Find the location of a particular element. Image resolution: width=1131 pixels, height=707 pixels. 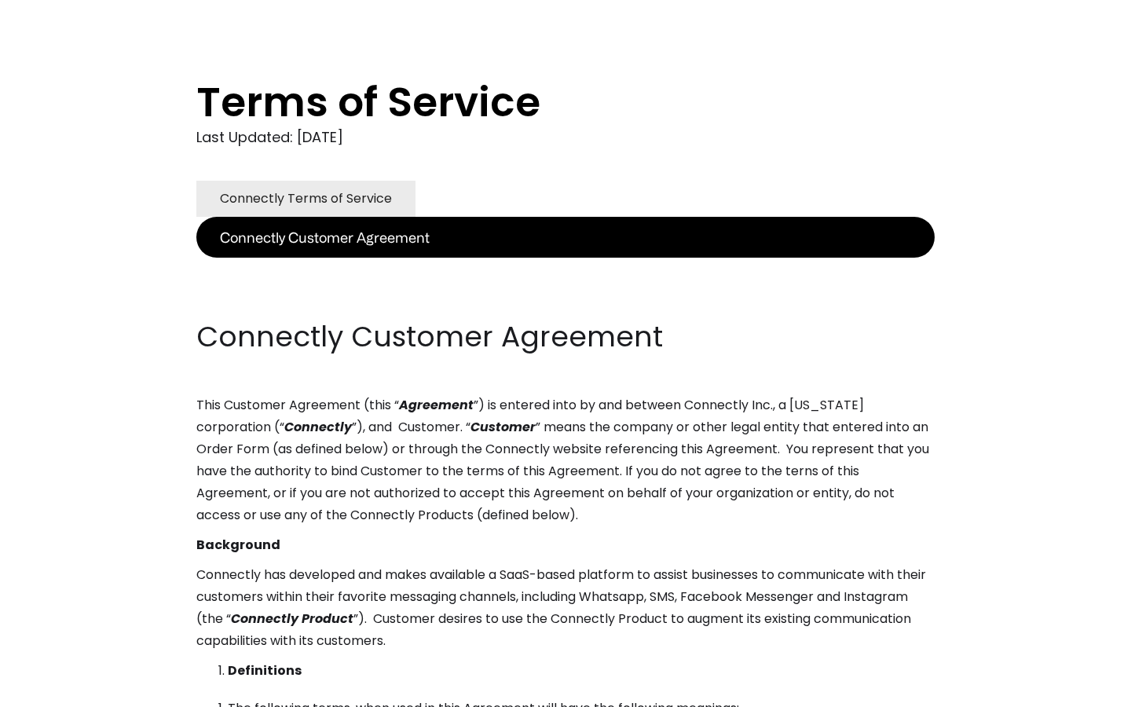

h1: Terms of Service is located at coordinates (534, 102).